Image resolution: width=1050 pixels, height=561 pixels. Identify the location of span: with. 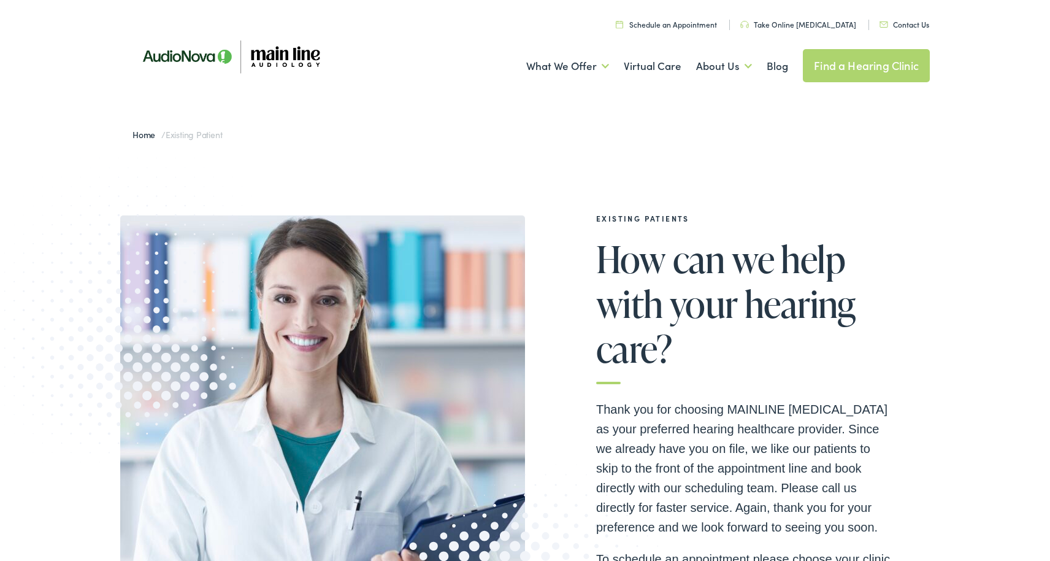
(629, 304).